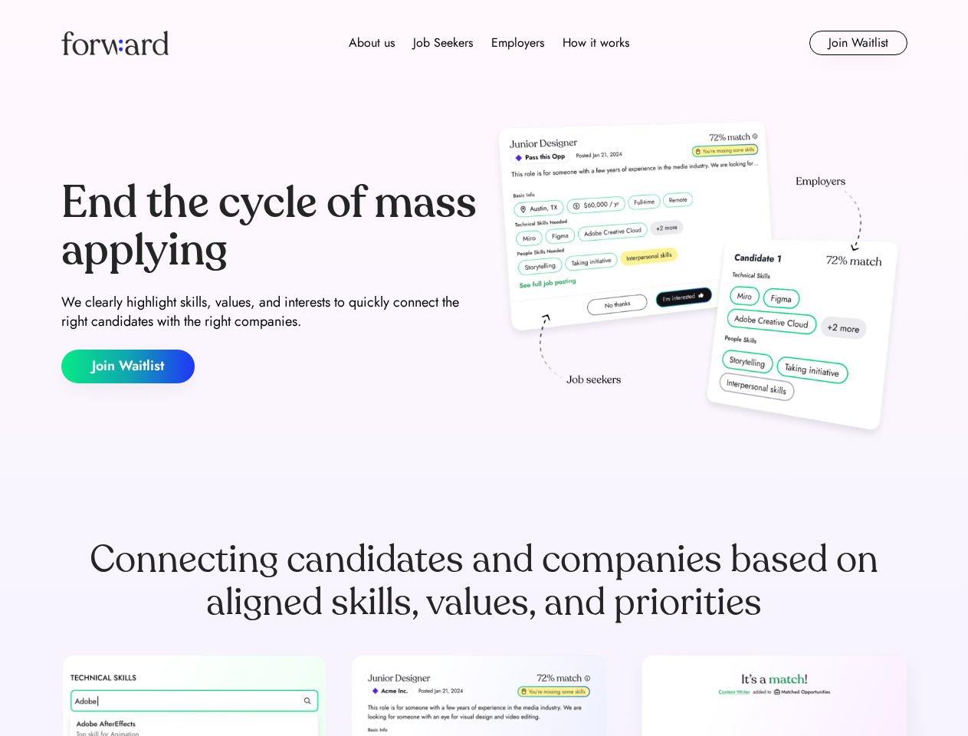  What do you see at coordinates (484, 581) in the screenshot?
I see `div: Connecting candidates and companies based on aligned skills, values, and priorities` at bounding box center [484, 581].